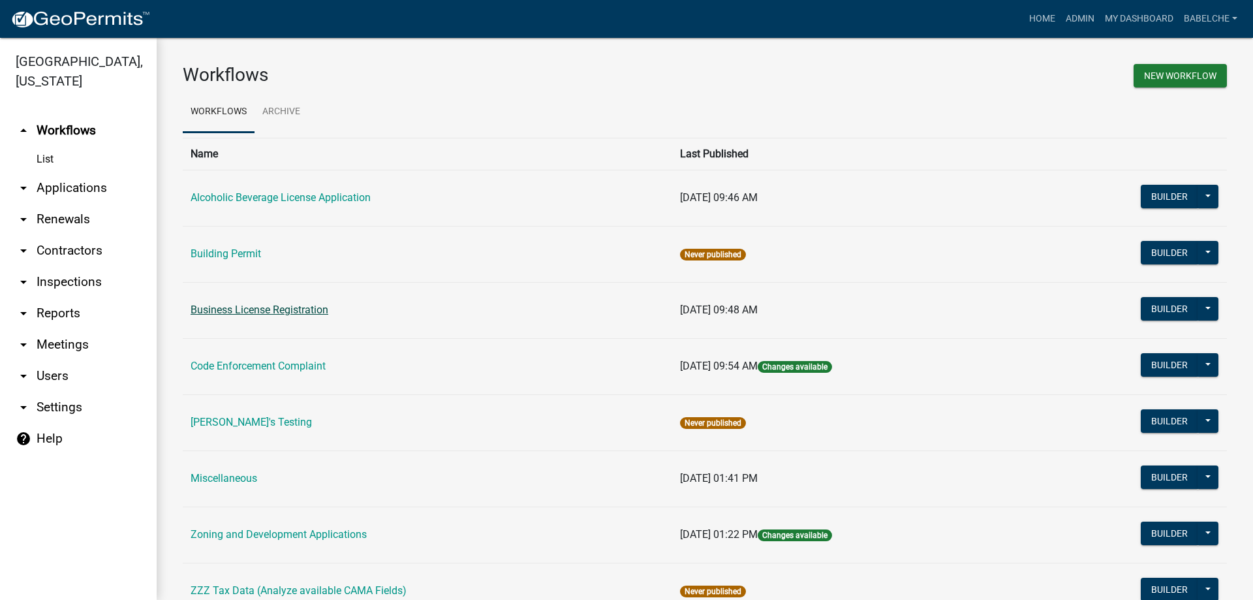 The image size is (1253, 600). What do you see at coordinates (259, 309) in the screenshot?
I see `a: Business License Registration` at bounding box center [259, 309].